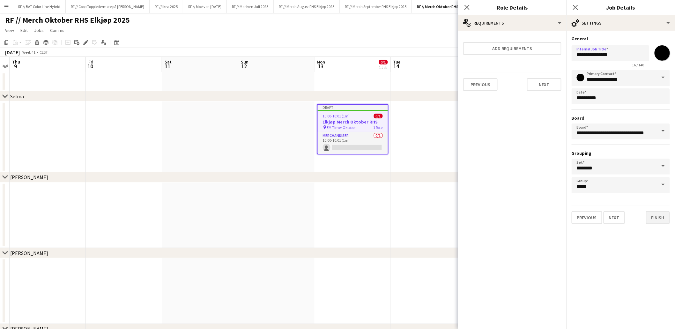  Describe the element at coordinates (321, 62) in the screenshot. I see `span: Mon` at that location.